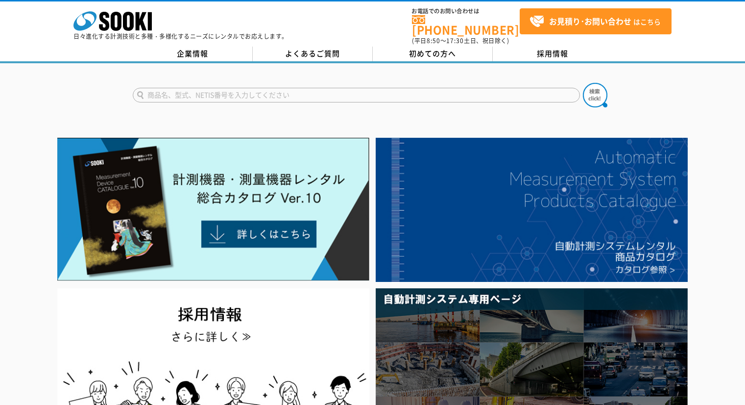  I want to click on a: お見積り･お問い合わせはこちら, so click(596, 21).